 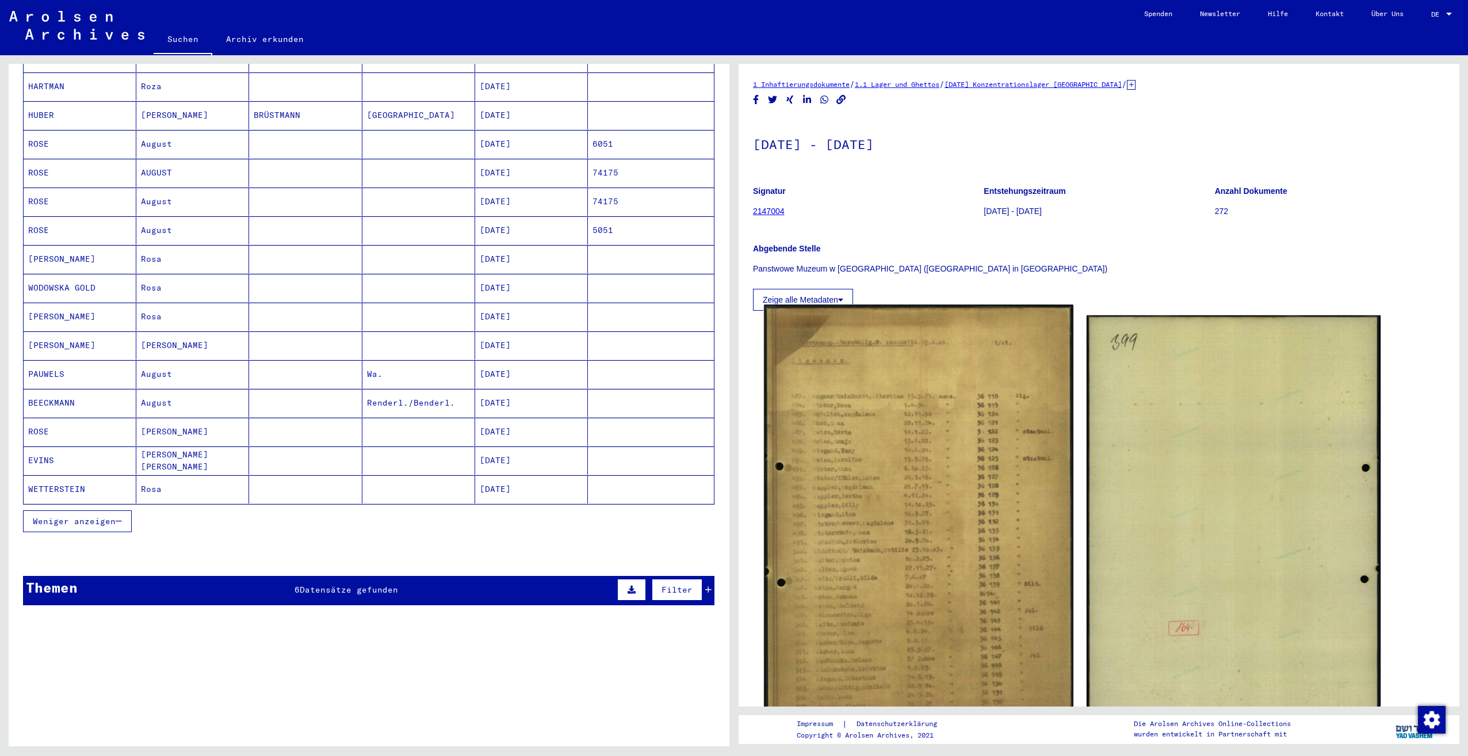 I want to click on mat-cell: Renderl./Benderl., so click(x=419, y=403).